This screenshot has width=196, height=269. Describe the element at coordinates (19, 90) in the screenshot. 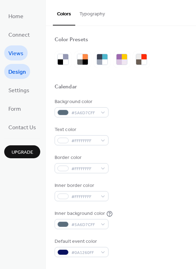

I see `a: Settings` at that location.